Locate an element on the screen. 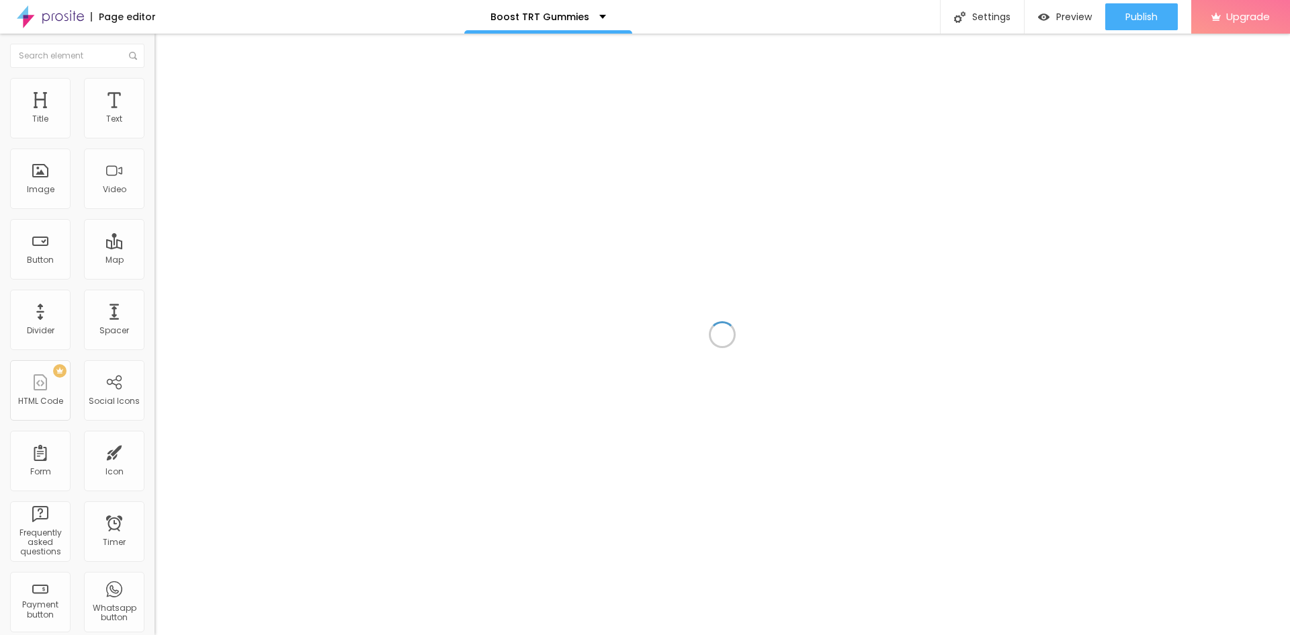 This screenshot has height=635, width=1290. img: view-1.svg is located at coordinates (1044, 17).